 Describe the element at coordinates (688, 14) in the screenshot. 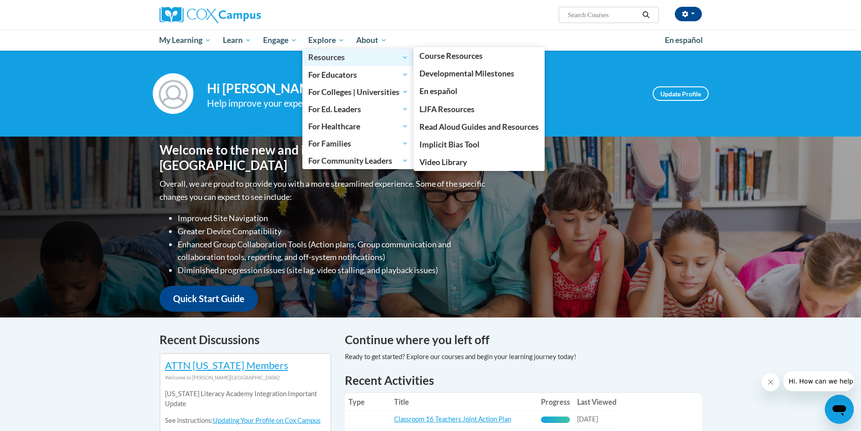

I see `button: Account Settings` at that location.